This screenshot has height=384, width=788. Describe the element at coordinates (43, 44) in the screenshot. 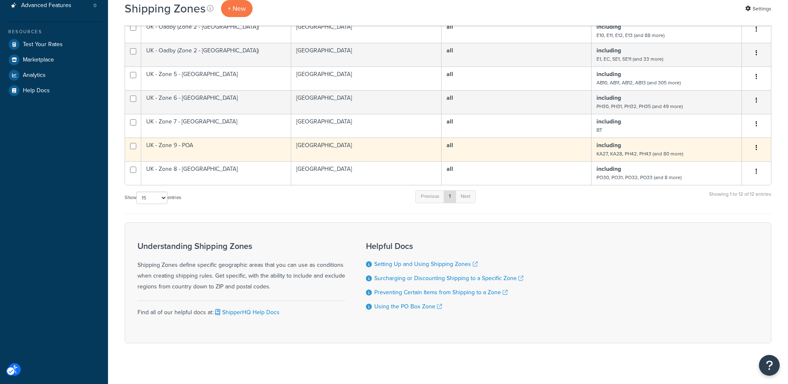

I see `span: Test Your Rates` at that location.